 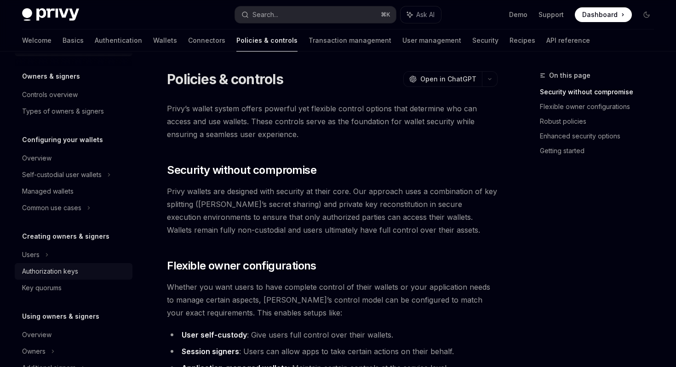 What do you see at coordinates (51, 15) in the screenshot?
I see `img: dark logo` at bounding box center [51, 15].